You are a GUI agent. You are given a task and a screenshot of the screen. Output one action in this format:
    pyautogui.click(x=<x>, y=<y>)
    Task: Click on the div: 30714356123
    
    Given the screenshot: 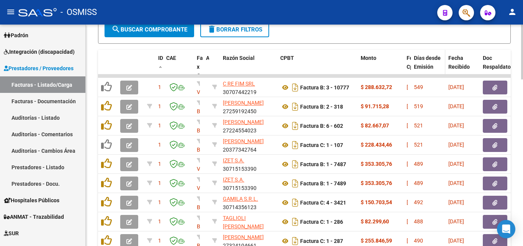 What is the action you would take?
    pyautogui.click(x=249, y=202)
    